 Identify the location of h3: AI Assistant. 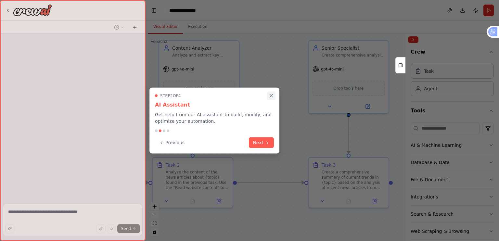
(214, 105).